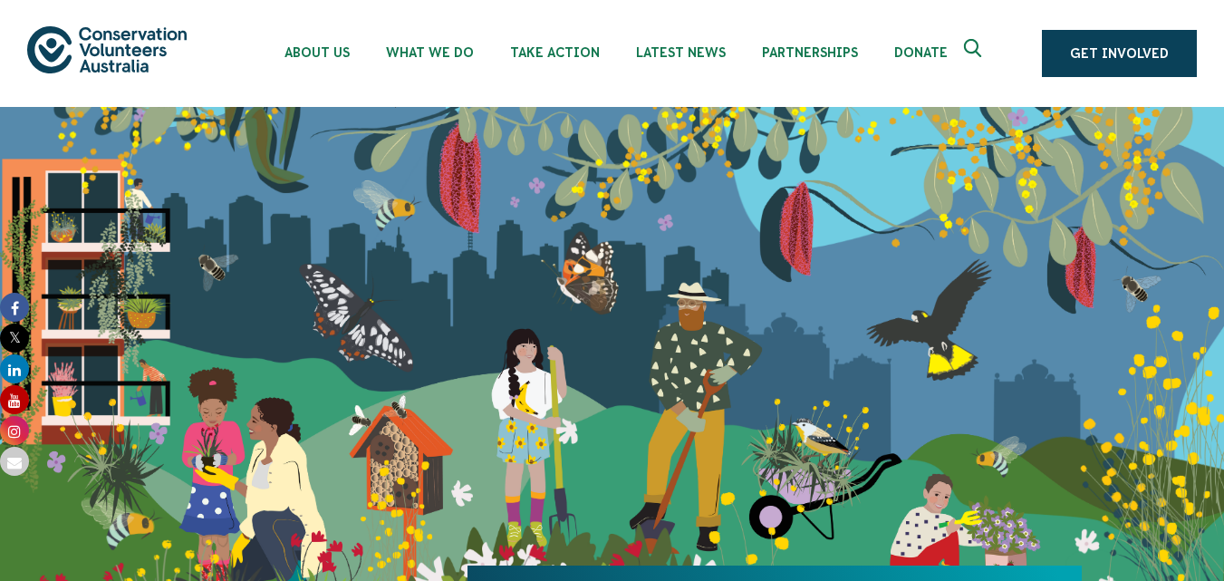  What do you see at coordinates (554, 53) in the screenshot?
I see `span: Take Action` at bounding box center [554, 53].